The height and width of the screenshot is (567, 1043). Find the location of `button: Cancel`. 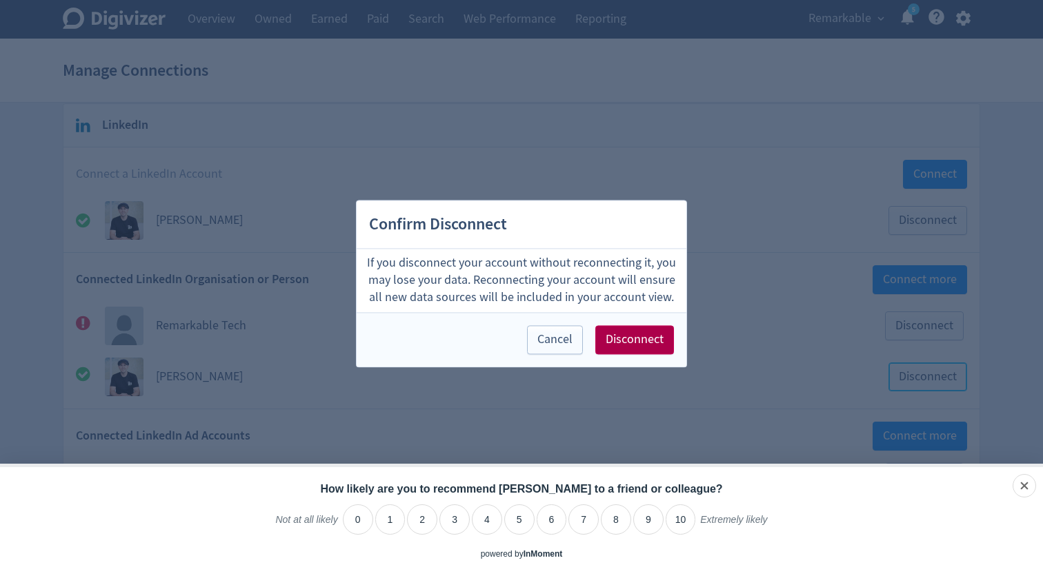

button: Cancel is located at coordinates (554, 340).